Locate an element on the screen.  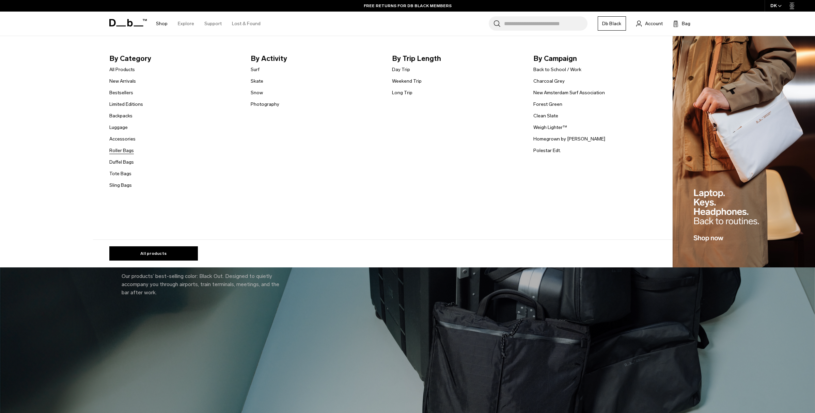
a: Luggage is located at coordinates (118, 127).